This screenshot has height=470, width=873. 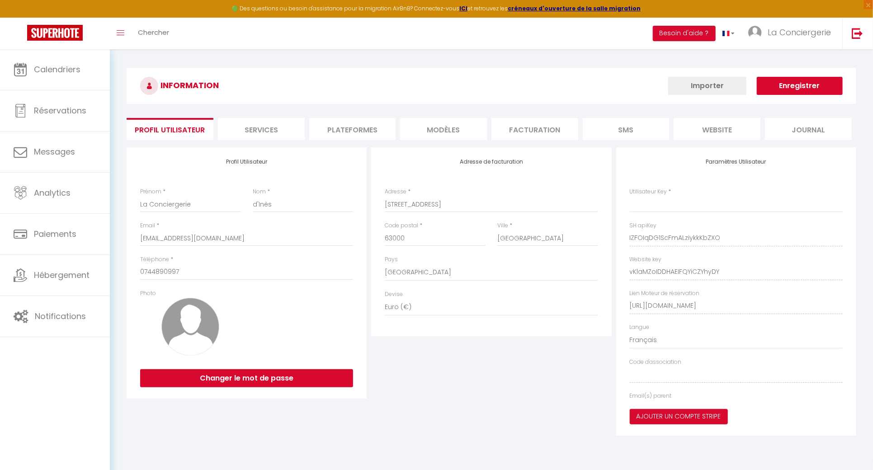 What do you see at coordinates (54, 151) in the screenshot?
I see `span: Messages` at bounding box center [54, 151].